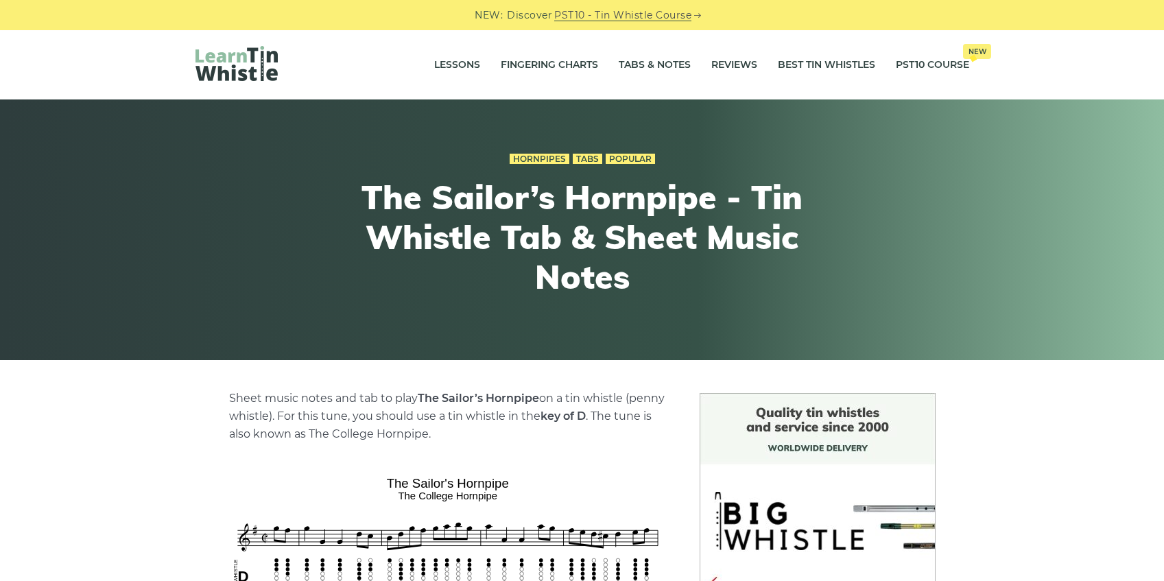  I want to click on a: PST10 CourseNew, so click(932, 65).